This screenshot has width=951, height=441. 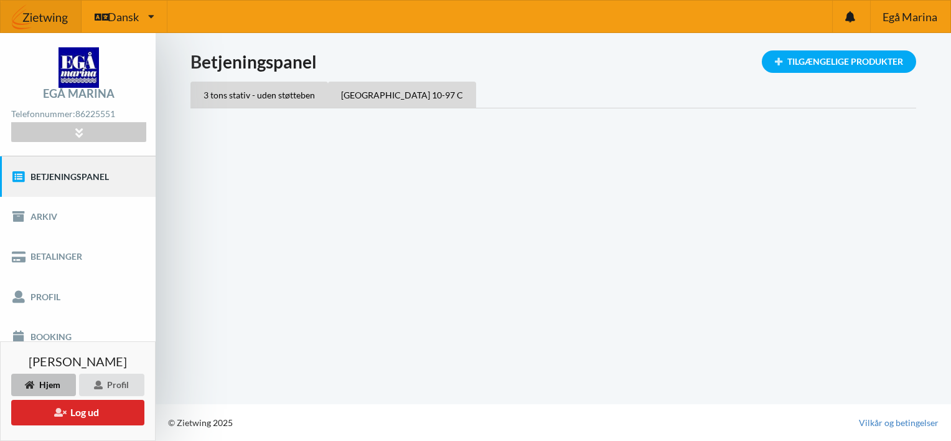 I want to click on span: Egå Marina, so click(x=910, y=17).